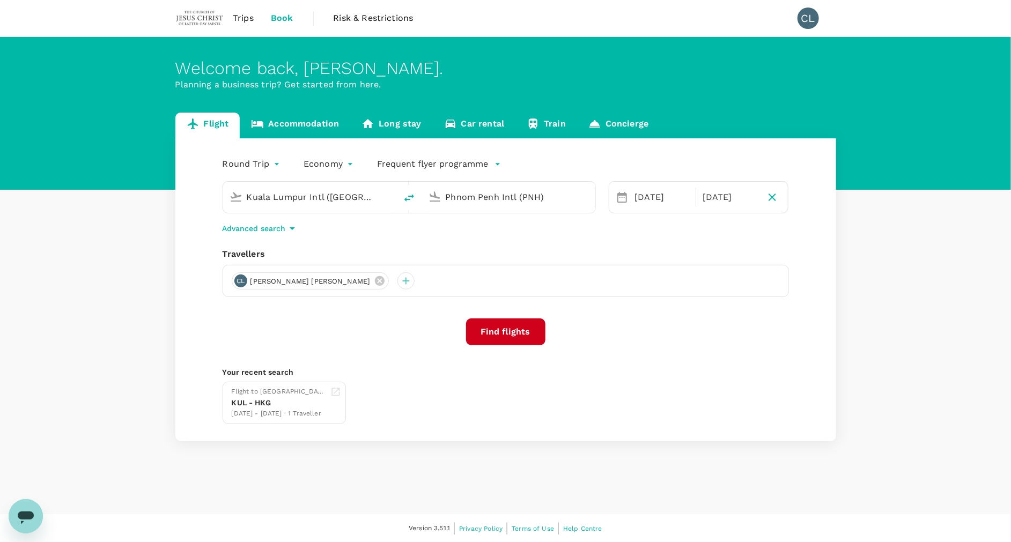 Image resolution: width=1011 pixels, height=542 pixels. Describe the element at coordinates (200, 18) in the screenshot. I see `img: The Malaysian Church of Jesus Christ of Latter-day Saints` at that location.